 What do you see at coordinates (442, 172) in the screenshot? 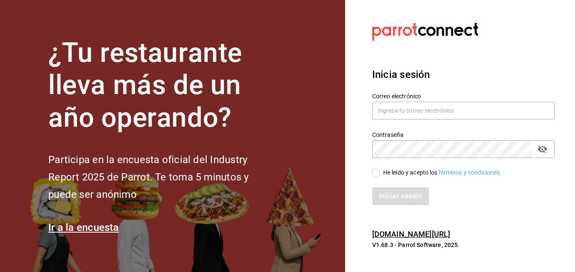
I see `div: He leído y acepto los` at bounding box center [442, 172].